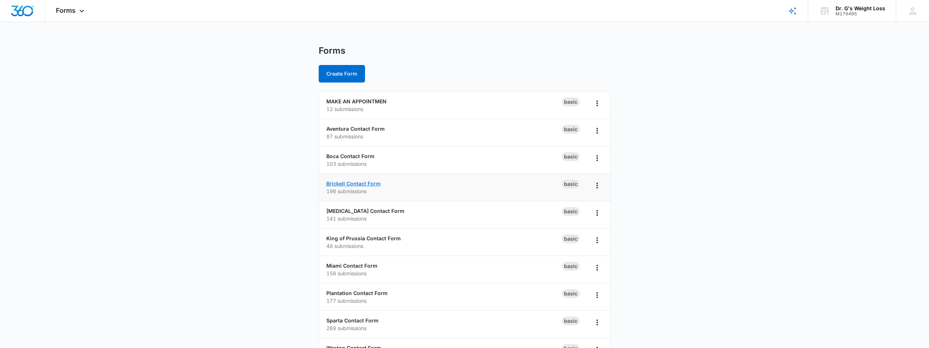 The image size is (929, 348). I want to click on p: 156 submissions, so click(444, 273).